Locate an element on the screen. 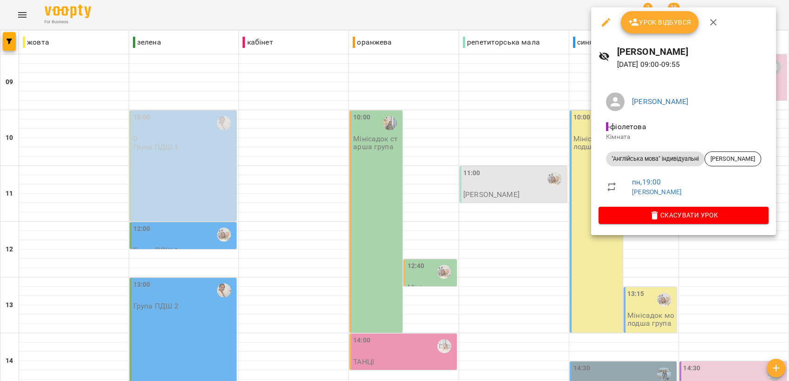 Image resolution: width=789 pixels, height=381 pixels. span: - фіолетова is located at coordinates (627, 126).